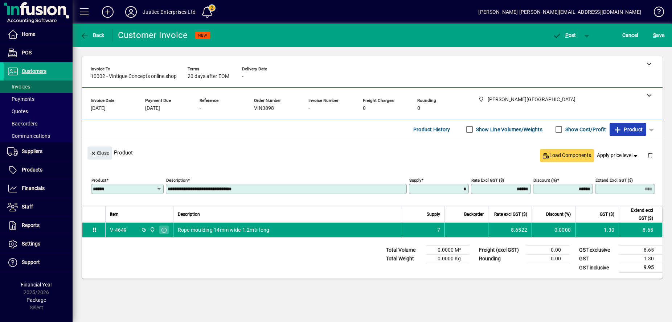 The image size is (672, 322). What do you see at coordinates (38, 34) in the screenshot?
I see `a: Home` at bounding box center [38, 34].